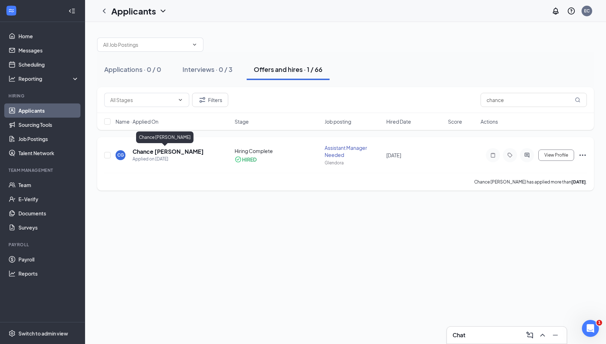  I want to click on a: Applicants, so click(49, 111).